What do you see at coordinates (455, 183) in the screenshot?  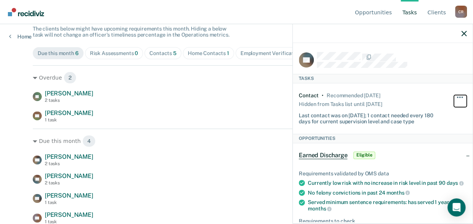 I see `span: days` at bounding box center [455, 183].